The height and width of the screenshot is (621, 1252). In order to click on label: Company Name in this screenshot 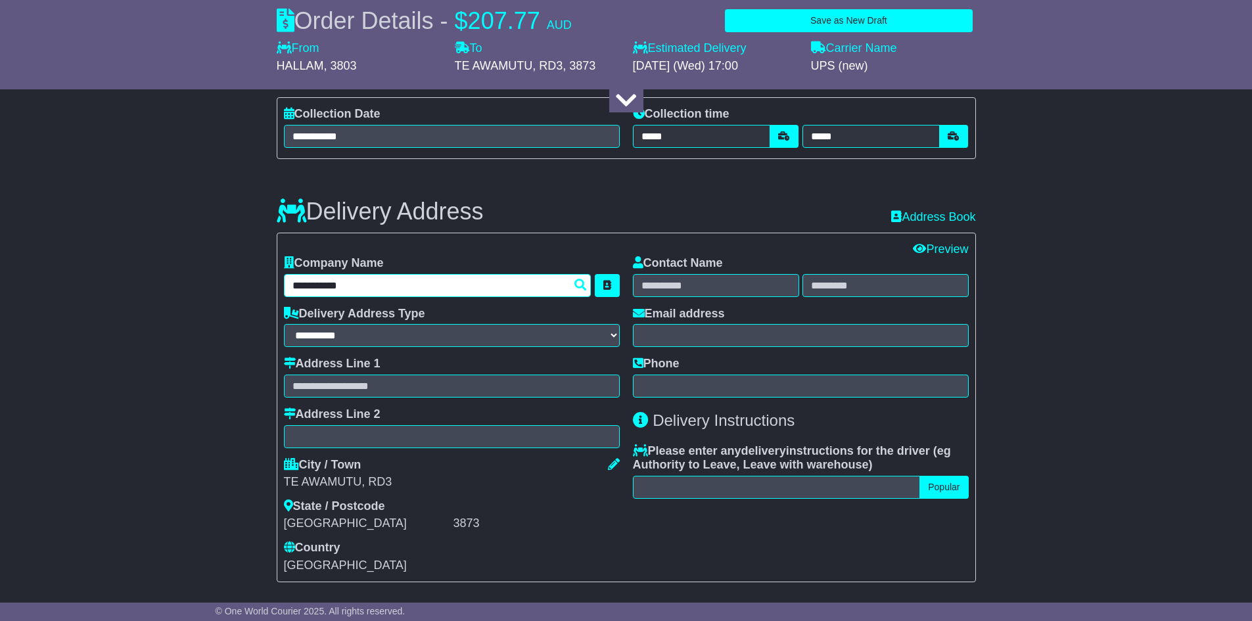, I will do `click(334, 264)`.